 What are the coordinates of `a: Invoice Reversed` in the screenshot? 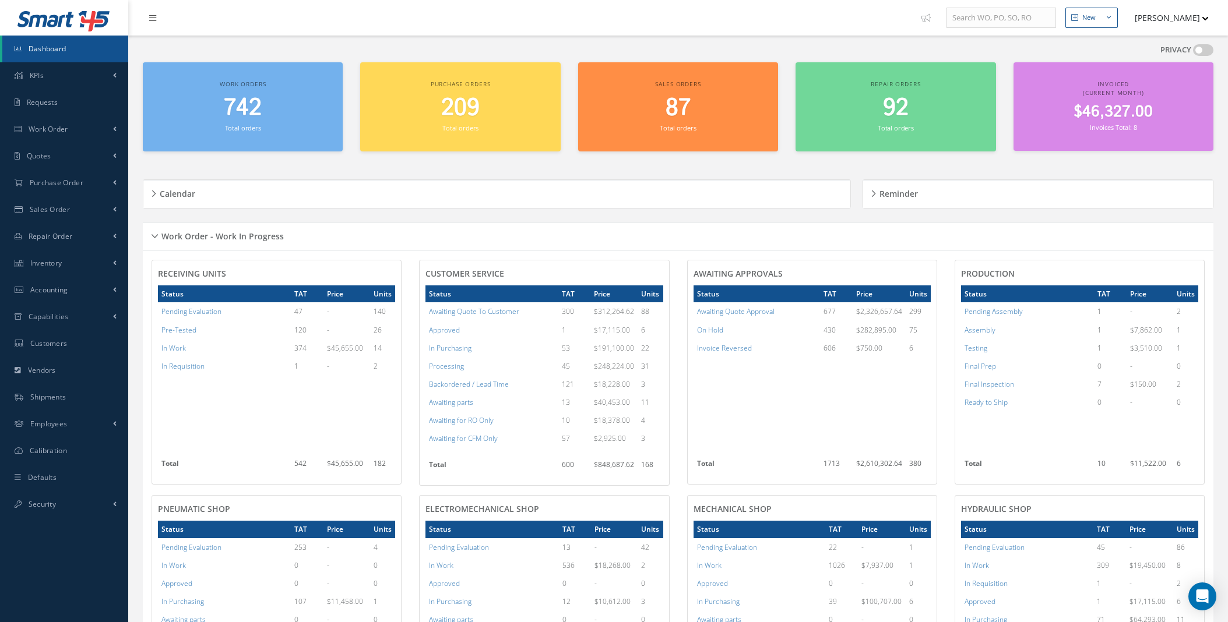 It's located at (724, 348).